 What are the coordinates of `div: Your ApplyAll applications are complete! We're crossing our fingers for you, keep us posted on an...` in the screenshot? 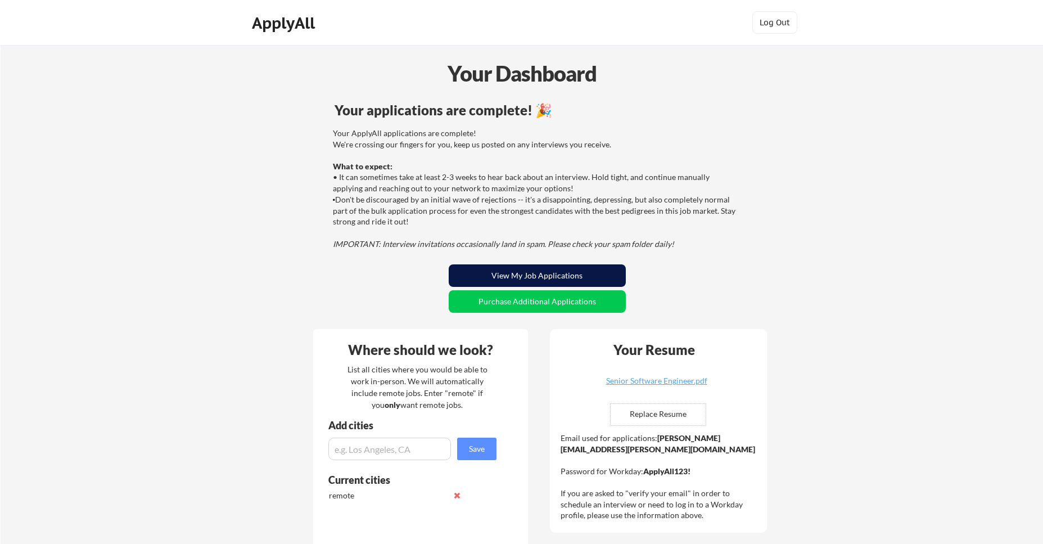 It's located at (535, 188).